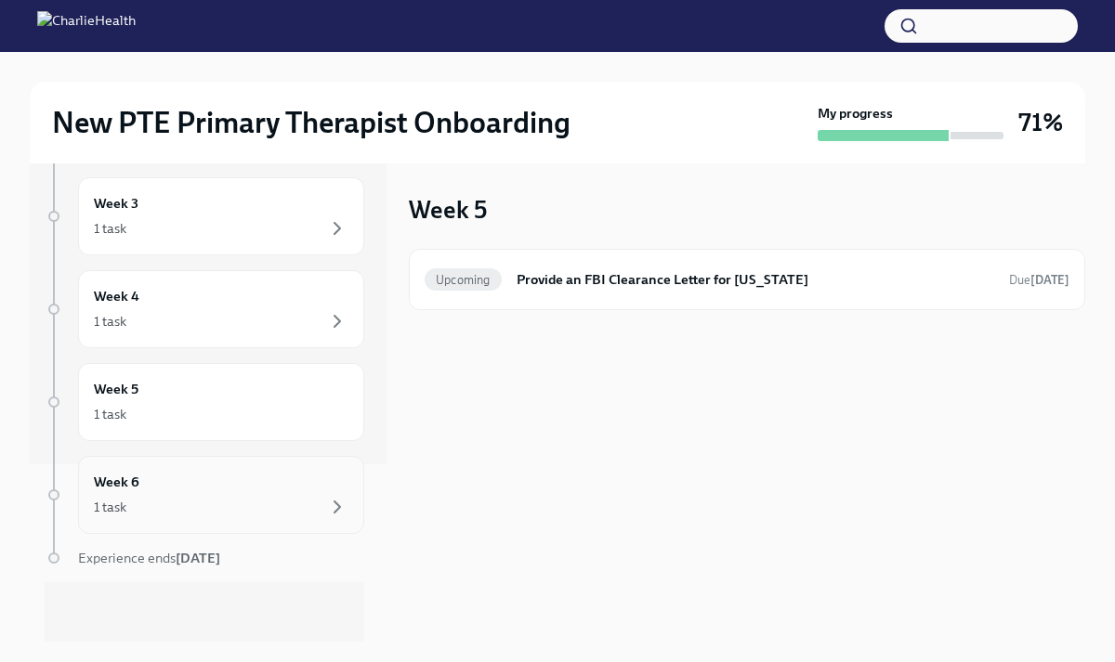  What do you see at coordinates (448, 210) in the screenshot?
I see `h3: Week 5` at bounding box center [448, 210].